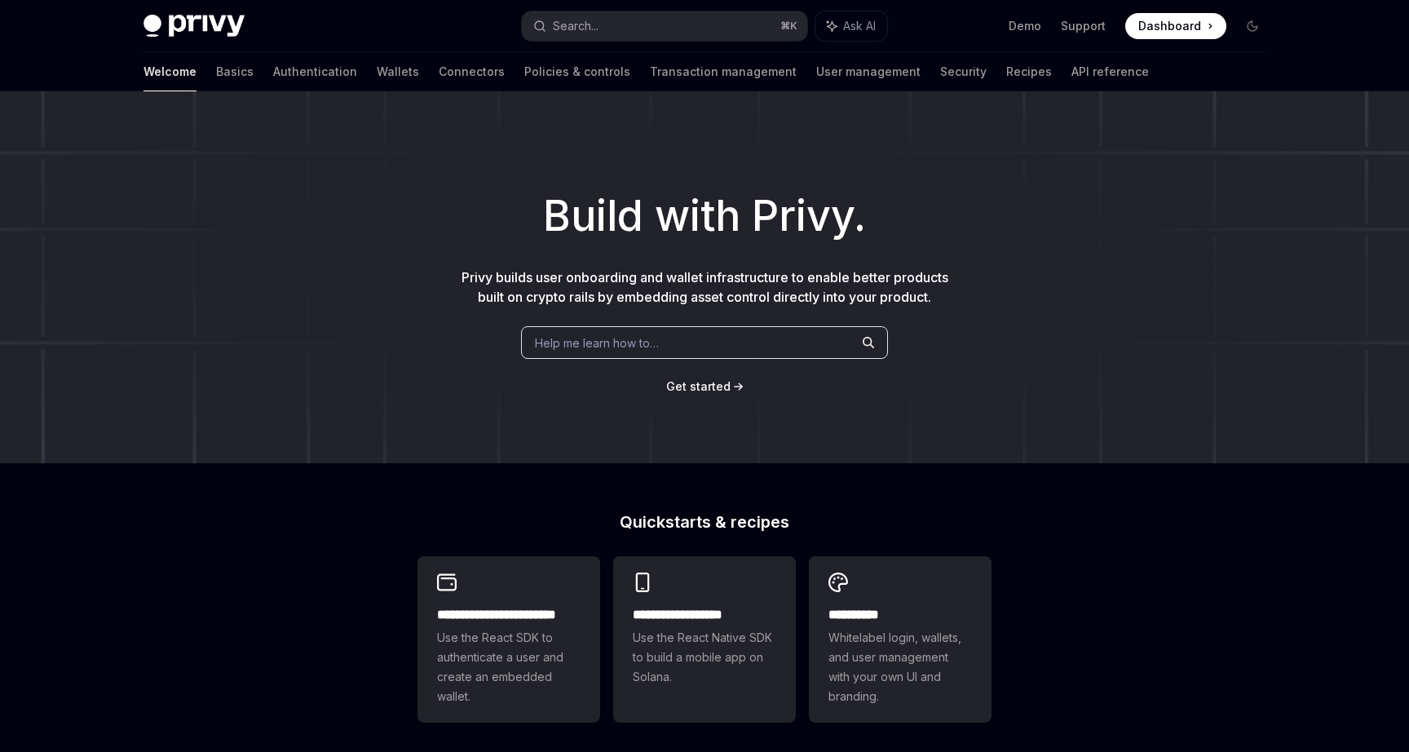  What do you see at coordinates (576, 26) in the screenshot?
I see `div: Search...` at bounding box center [576, 26].